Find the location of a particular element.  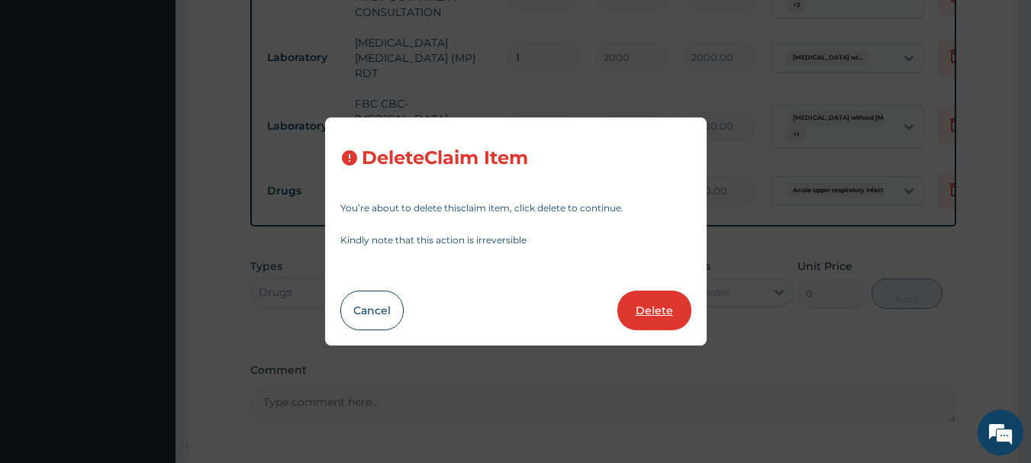

img: d_794563401_company_1708531726252_794563401 is located at coordinates (45, 95).